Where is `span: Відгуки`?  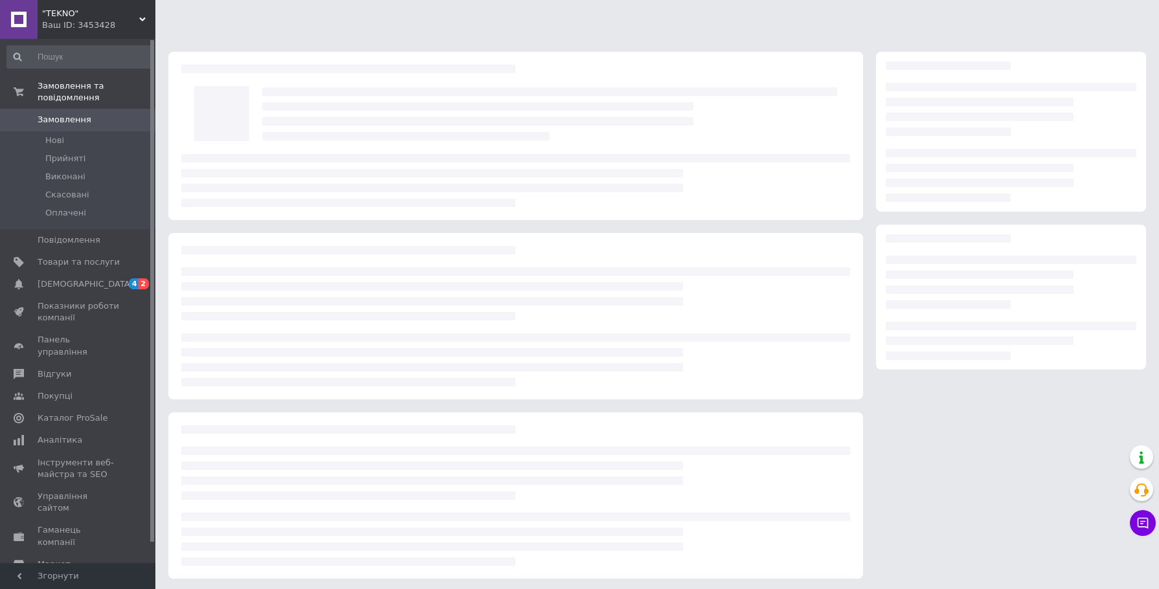
span: Відгуки is located at coordinates (54, 374).